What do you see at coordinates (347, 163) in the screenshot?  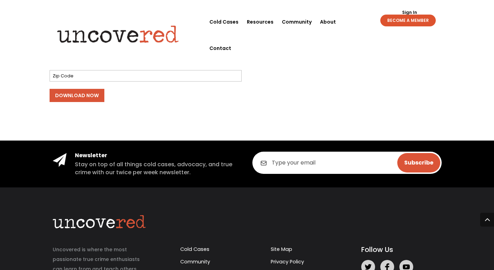 I see `input: Type your email` at bounding box center [347, 163].